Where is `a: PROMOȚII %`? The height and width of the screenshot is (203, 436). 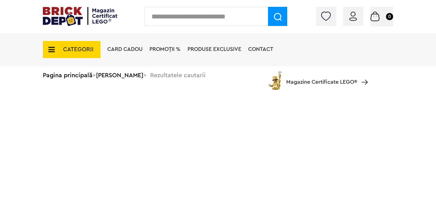
a: PROMOȚII % is located at coordinates (165, 49).